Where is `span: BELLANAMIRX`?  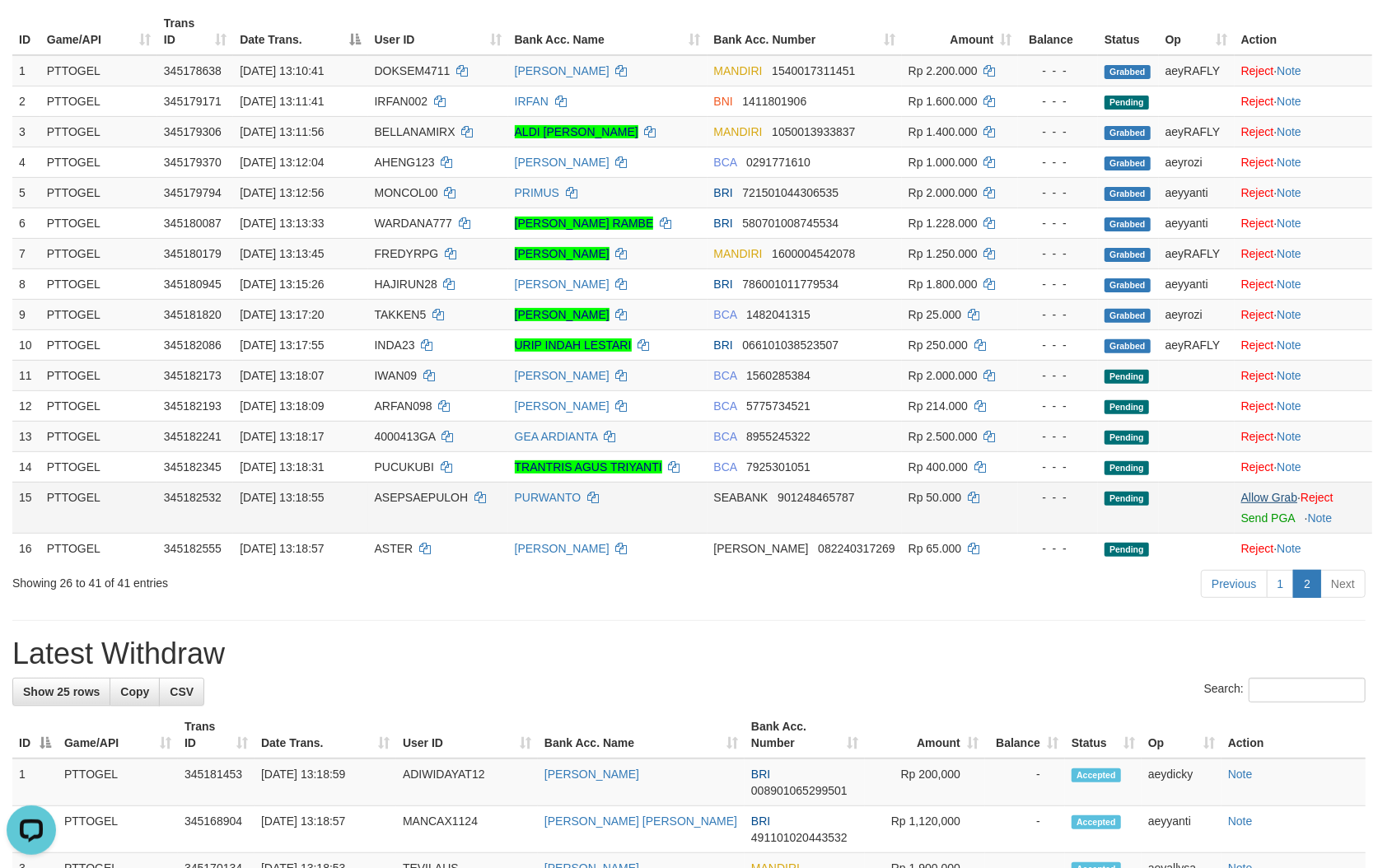
span: BELLANAMIRX is located at coordinates (415, 132).